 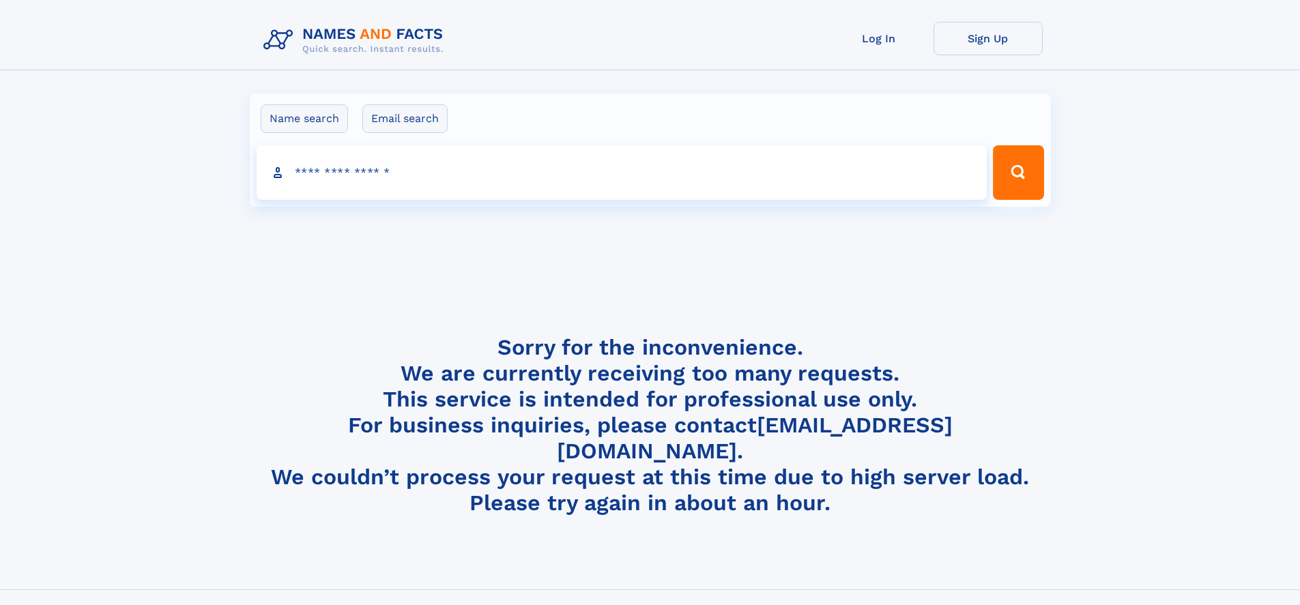 What do you see at coordinates (405, 119) in the screenshot?
I see `label: Email search` at bounding box center [405, 119].